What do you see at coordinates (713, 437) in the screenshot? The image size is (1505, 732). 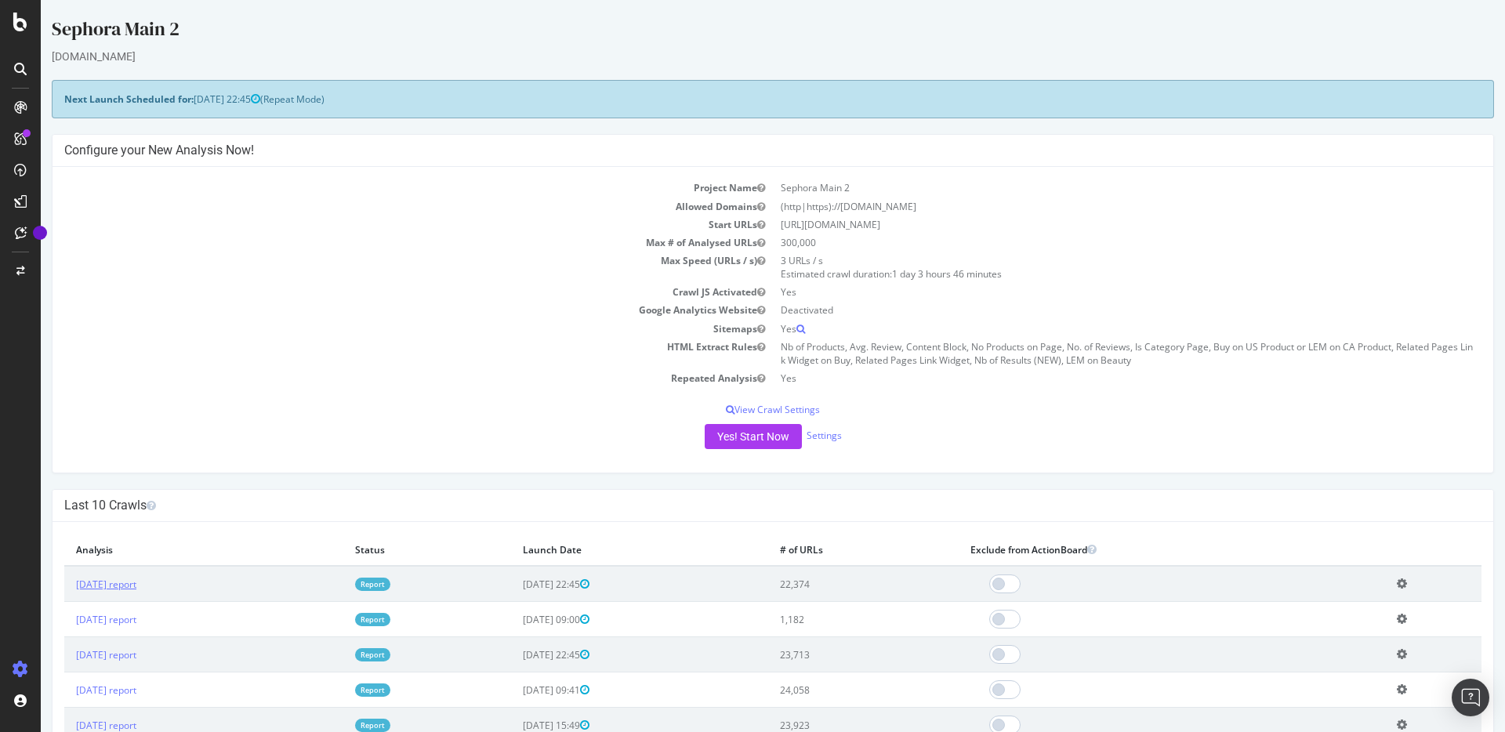 I see `button: Yes! Start Now` at bounding box center [713, 437].